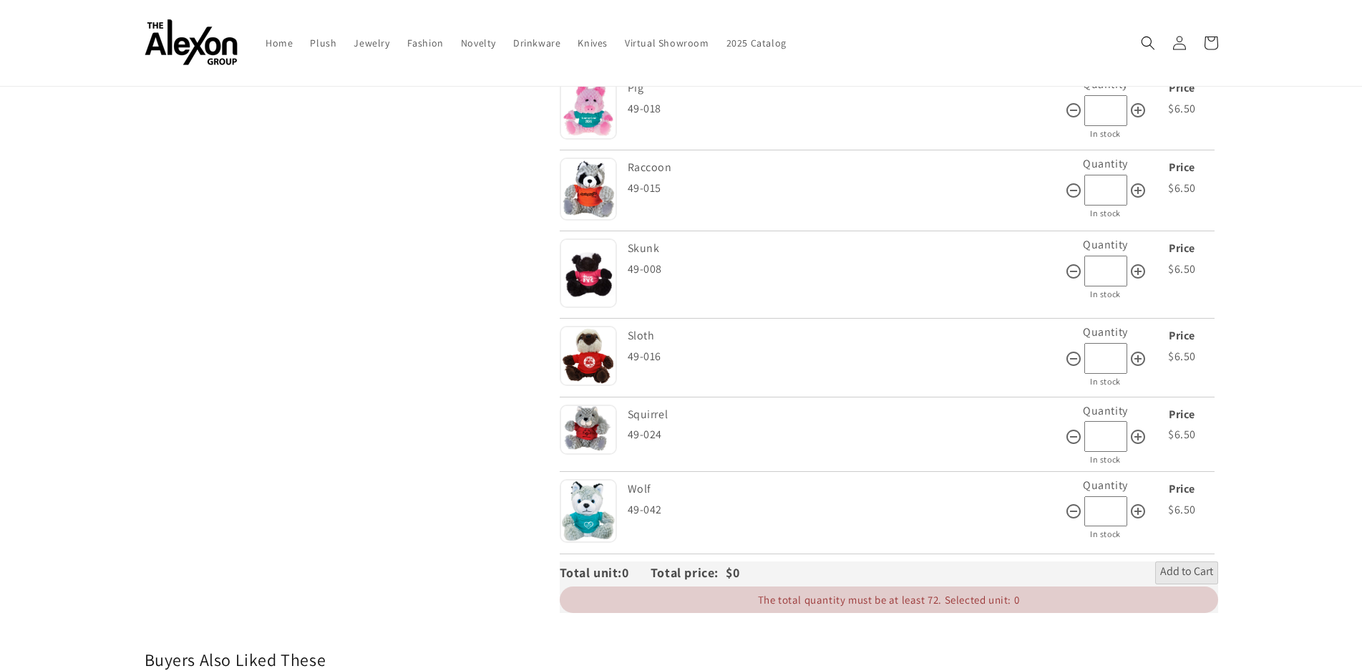 The height and width of the screenshot is (671, 1362). Describe the element at coordinates (279, 43) in the screenshot. I see `a: Home` at that location.